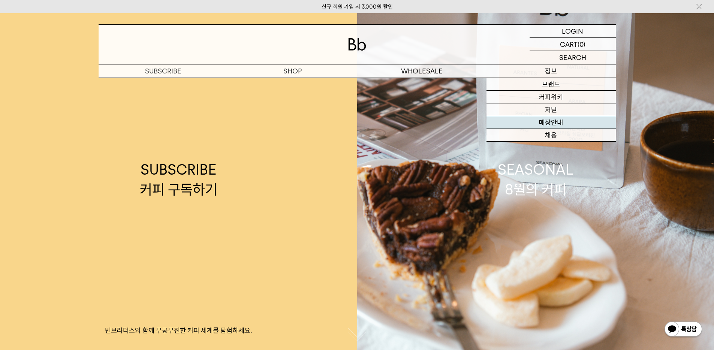 Image resolution: width=714 pixels, height=350 pixels. Describe the element at coordinates (551, 123) in the screenshot. I see `a: 매장안내` at that location.